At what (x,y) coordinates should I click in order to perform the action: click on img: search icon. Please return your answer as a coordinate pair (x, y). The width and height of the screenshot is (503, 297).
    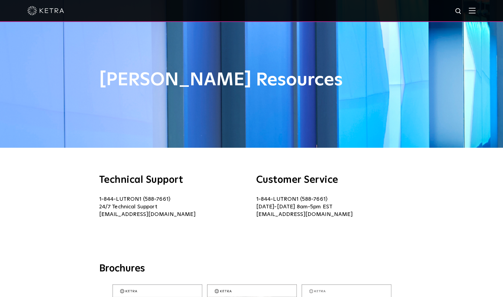
    Looking at the image, I should click on (458, 11).